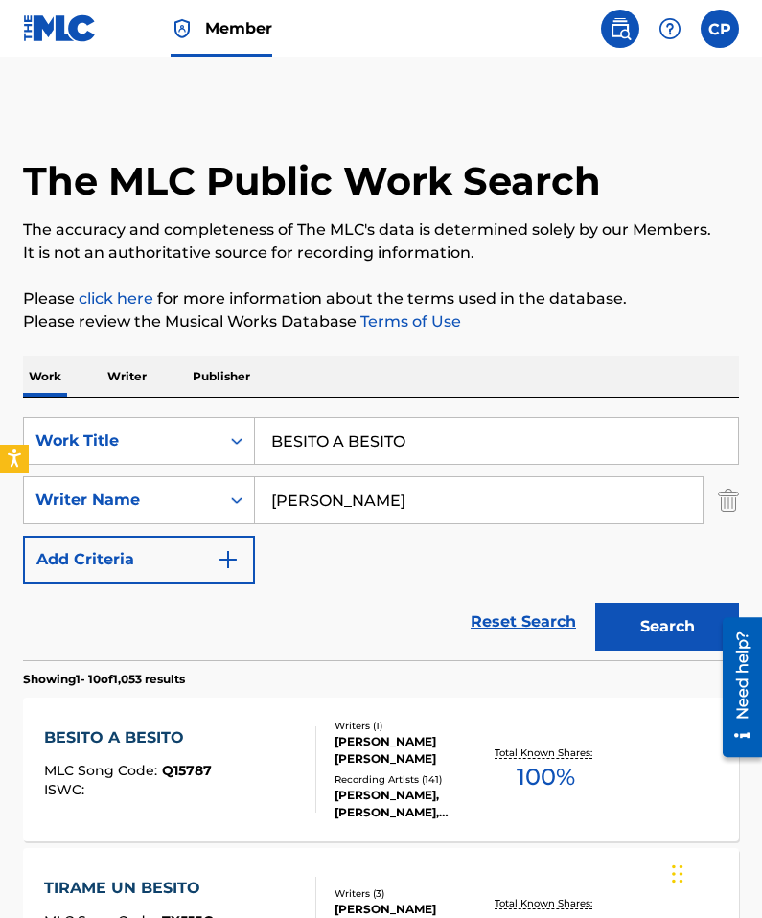 The height and width of the screenshot is (918, 762). What do you see at coordinates (620, 29) in the screenshot?
I see `a: Public Search` at bounding box center [620, 29].